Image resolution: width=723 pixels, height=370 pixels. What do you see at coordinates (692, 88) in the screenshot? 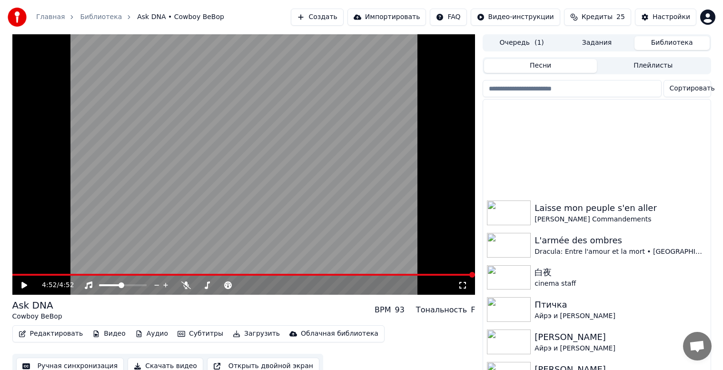
I see `span: Сортировать` at bounding box center [692, 88].